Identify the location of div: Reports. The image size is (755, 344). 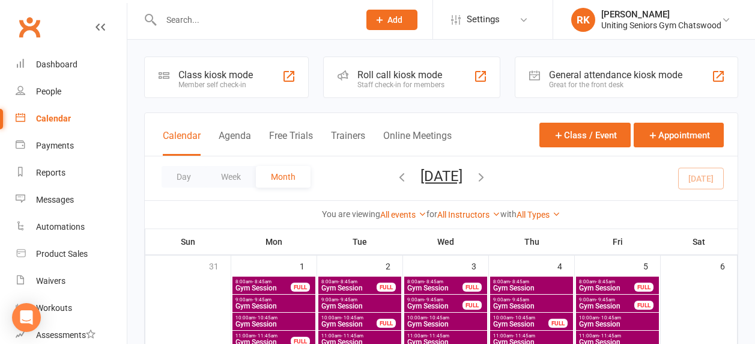
(50, 172).